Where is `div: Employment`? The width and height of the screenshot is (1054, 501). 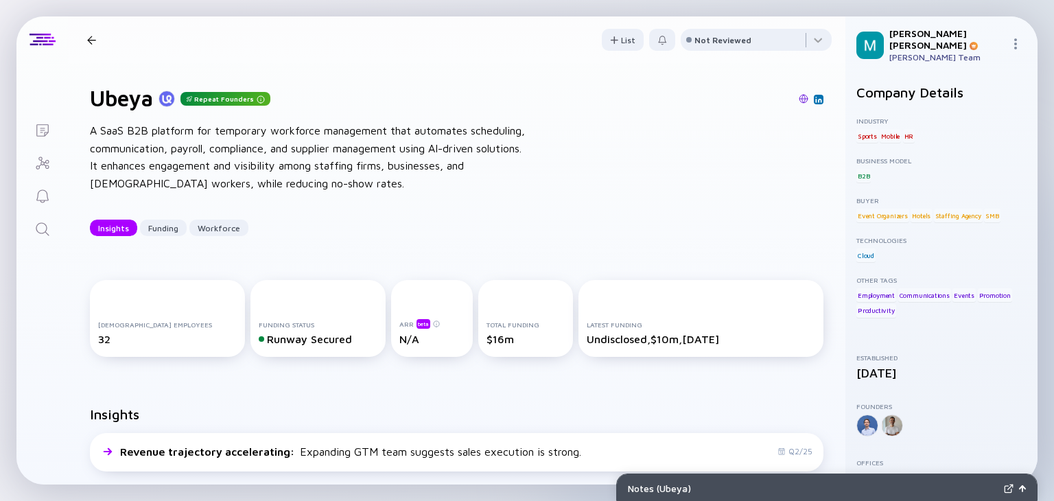 div: Employment is located at coordinates (877, 295).